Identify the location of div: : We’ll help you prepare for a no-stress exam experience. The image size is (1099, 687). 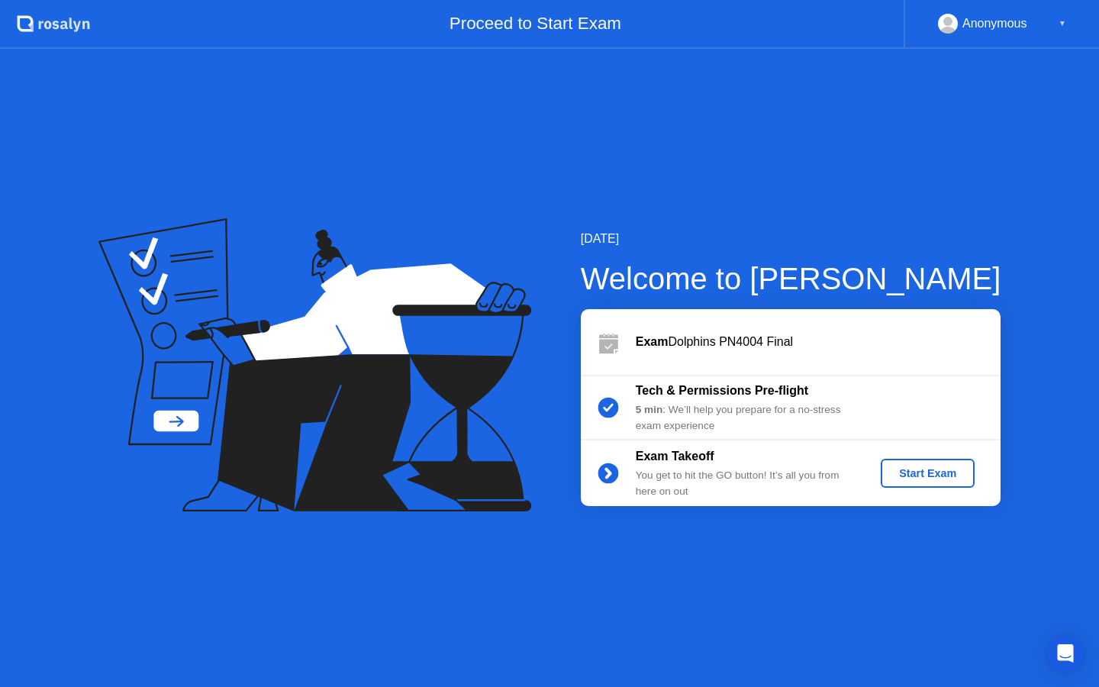
(746, 418).